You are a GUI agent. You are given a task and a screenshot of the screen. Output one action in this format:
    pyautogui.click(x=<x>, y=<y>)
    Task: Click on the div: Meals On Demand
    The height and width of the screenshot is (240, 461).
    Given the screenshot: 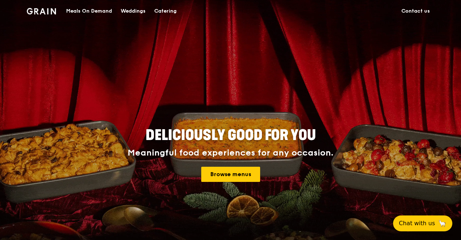 What is the action you would take?
    pyautogui.click(x=89, y=11)
    